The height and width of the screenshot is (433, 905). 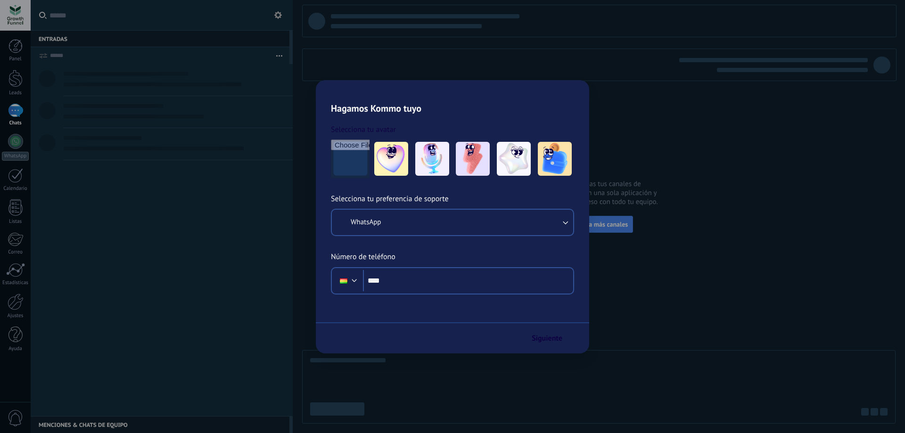 What do you see at coordinates (432, 159) in the screenshot?
I see `img: -2.jpeg` at bounding box center [432, 159].